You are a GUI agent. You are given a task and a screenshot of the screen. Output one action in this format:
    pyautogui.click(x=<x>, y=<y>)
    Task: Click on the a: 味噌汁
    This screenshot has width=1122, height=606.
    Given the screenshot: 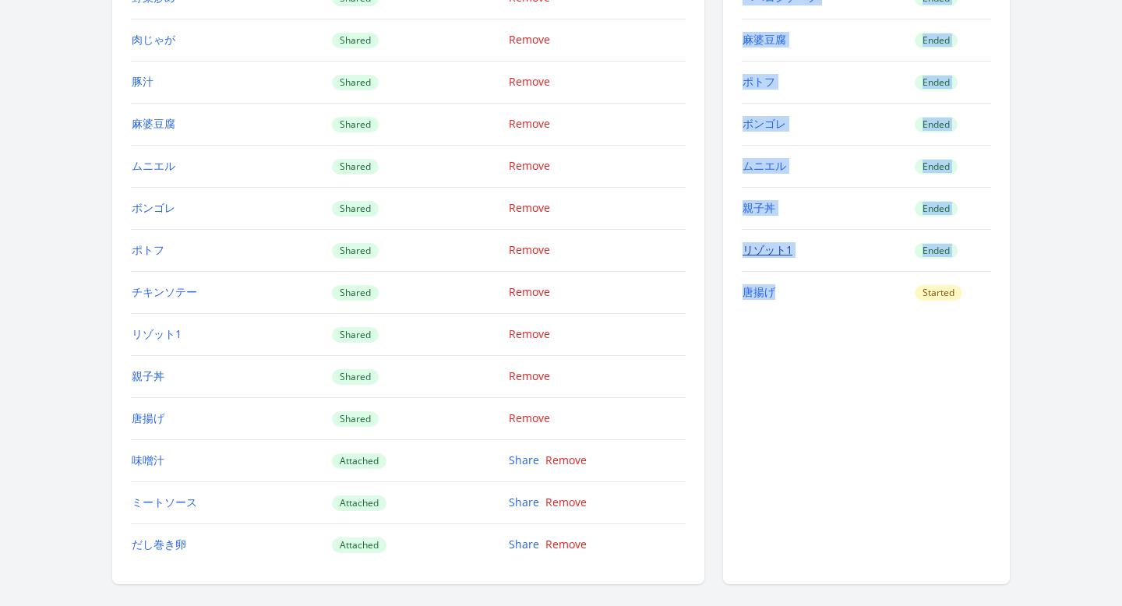 What is the action you would take?
    pyautogui.click(x=148, y=460)
    